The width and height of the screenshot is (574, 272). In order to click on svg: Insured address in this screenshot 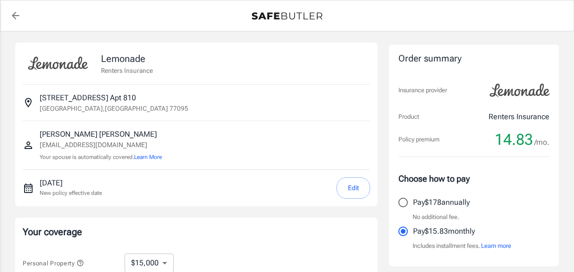, I will do `click(28, 102)`.